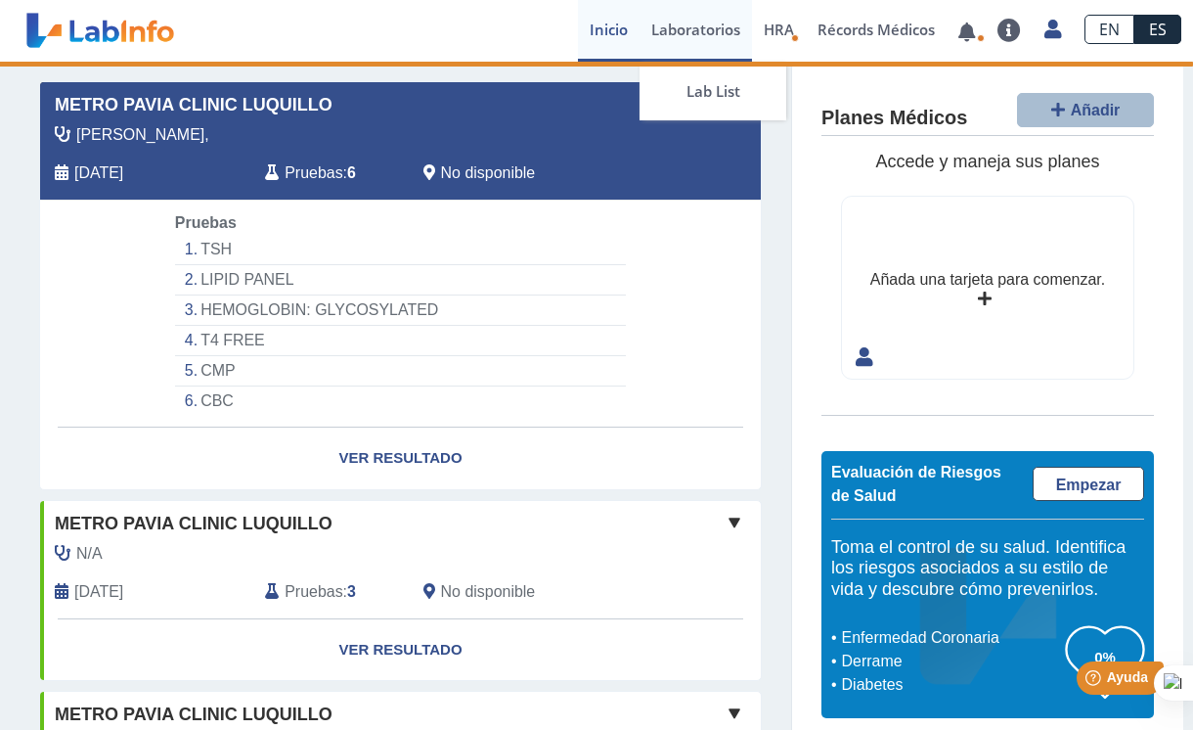  Describe the element at coordinates (987, 161) in the screenshot. I see `span: Accede y maneja sus planes` at that location.